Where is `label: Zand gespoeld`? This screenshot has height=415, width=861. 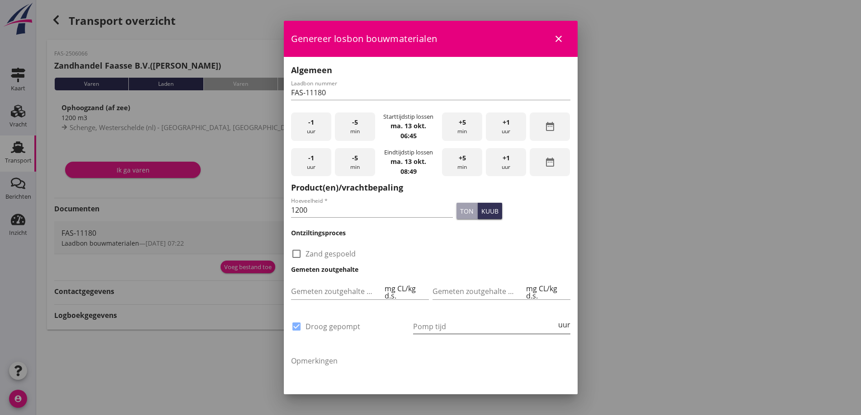
label: Zand gespoeld is located at coordinates (330, 254).